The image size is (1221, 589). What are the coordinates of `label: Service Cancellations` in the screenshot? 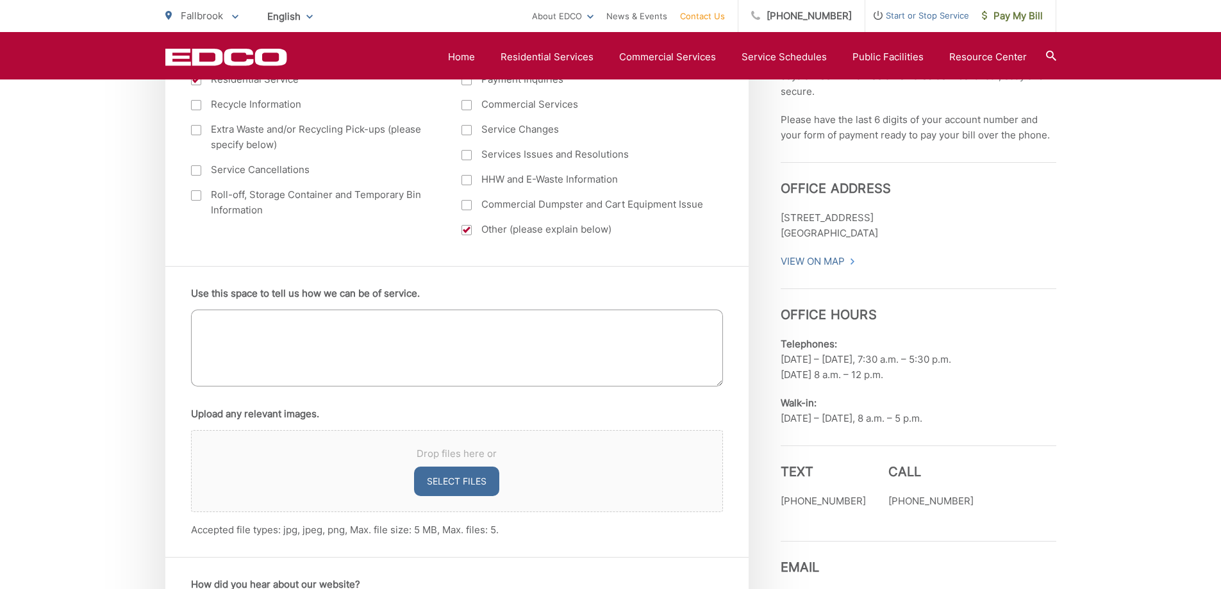 It's located at (313, 170).